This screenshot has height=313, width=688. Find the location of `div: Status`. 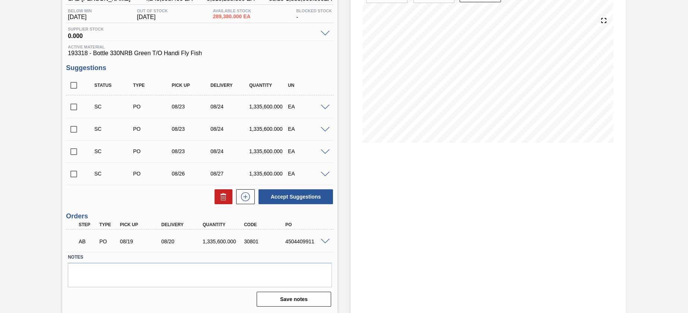

div: Status is located at coordinates (114, 85).